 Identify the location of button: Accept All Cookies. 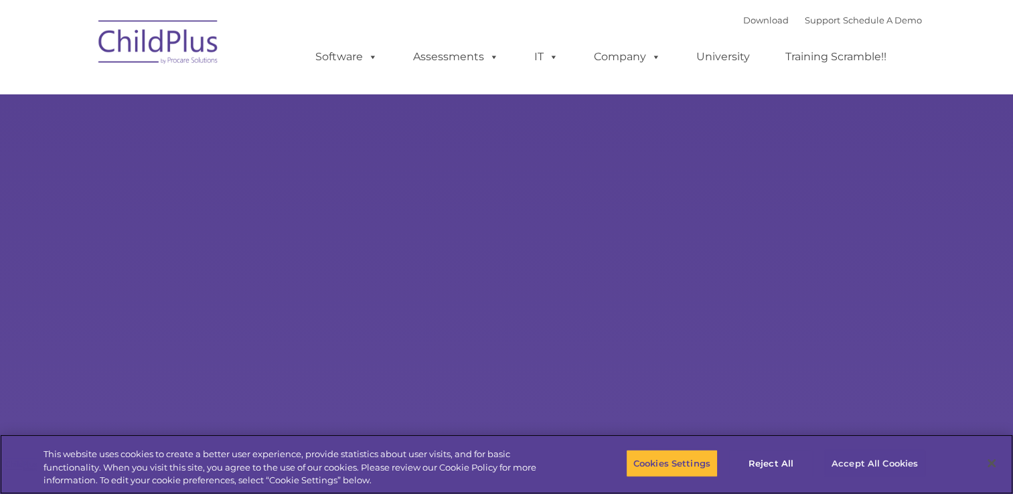
(874, 463).